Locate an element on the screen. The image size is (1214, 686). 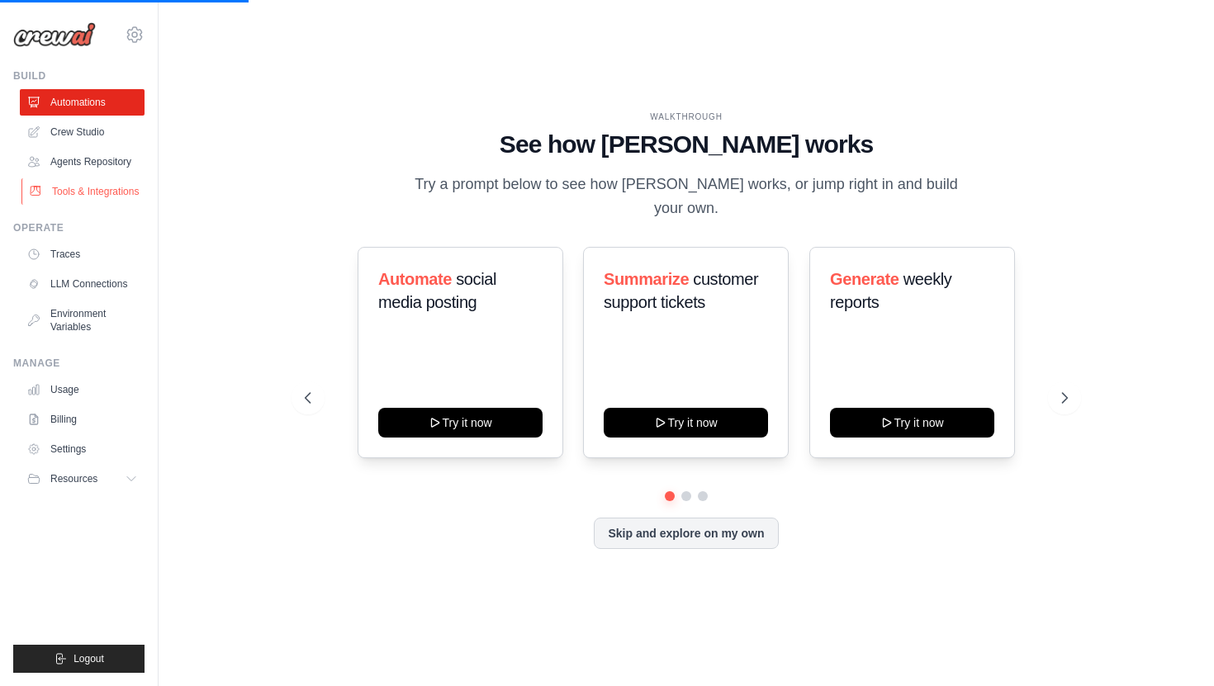
span: Resources is located at coordinates (74, 479).